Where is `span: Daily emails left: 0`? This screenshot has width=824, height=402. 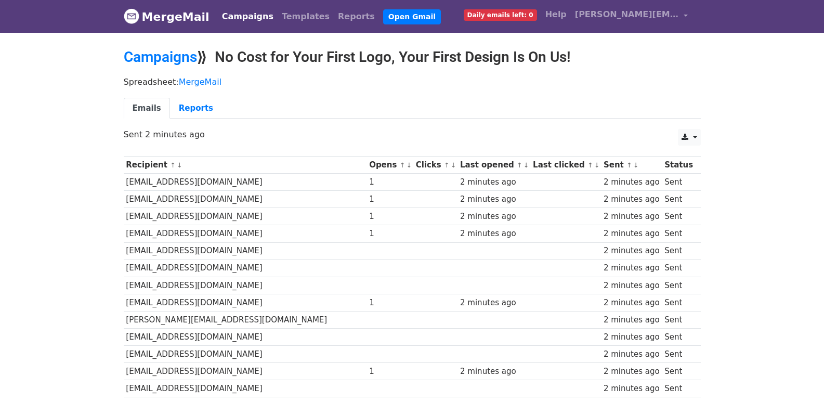
span: Daily emails left: 0 is located at coordinates (500, 15).